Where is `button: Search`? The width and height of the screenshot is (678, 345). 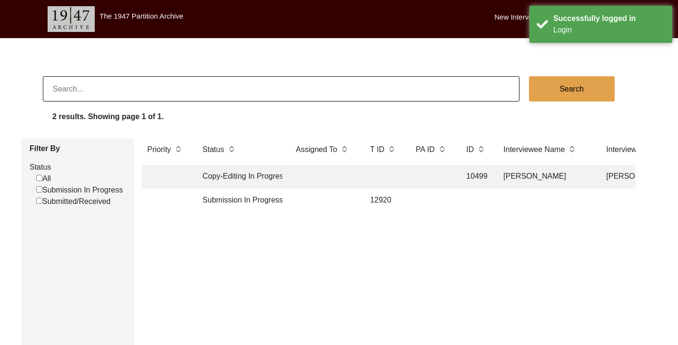 button: Search is located at coordinates (572, 89).